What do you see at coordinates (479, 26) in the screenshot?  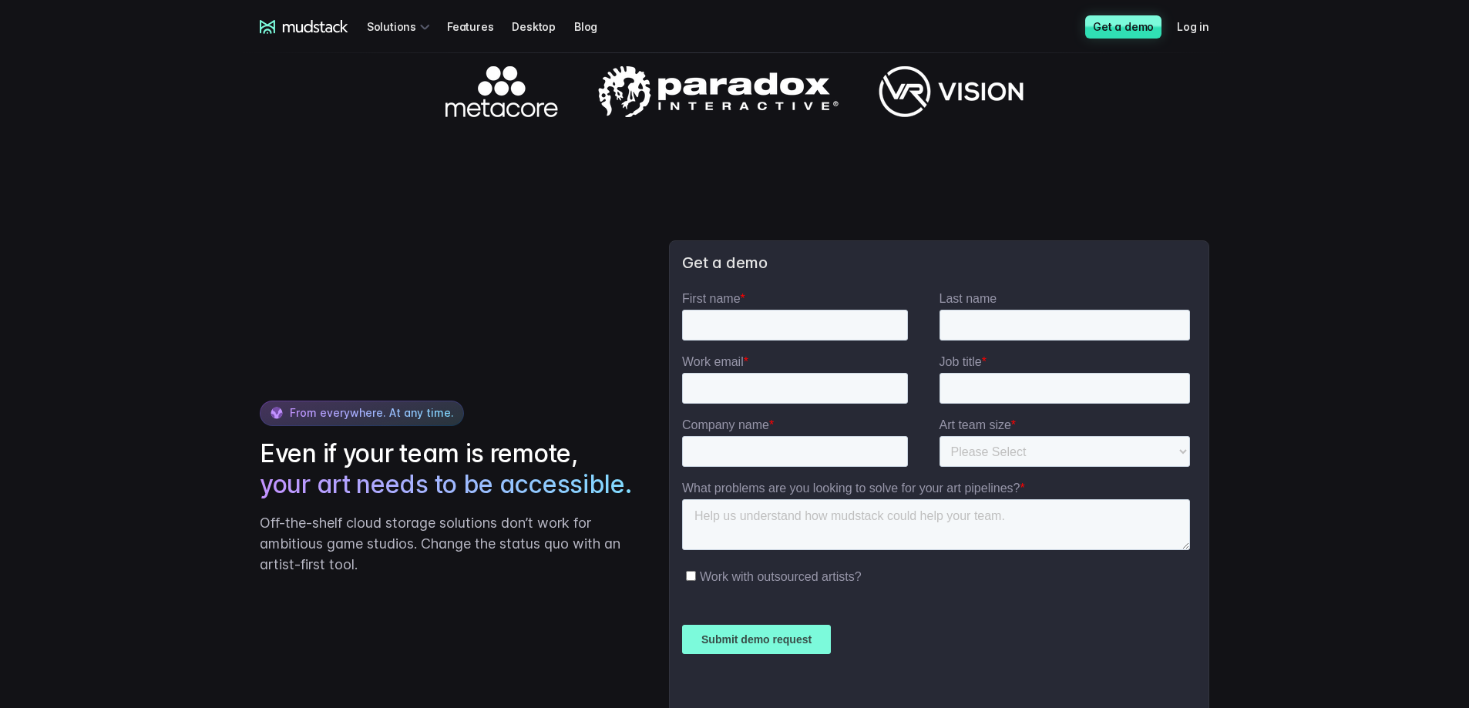 I see `a: Features` at bounding box center [479, 26].